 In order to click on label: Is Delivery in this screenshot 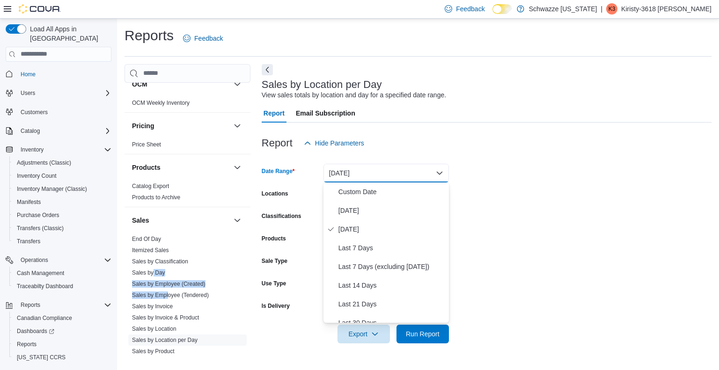, I will do `click(276, 306)`.